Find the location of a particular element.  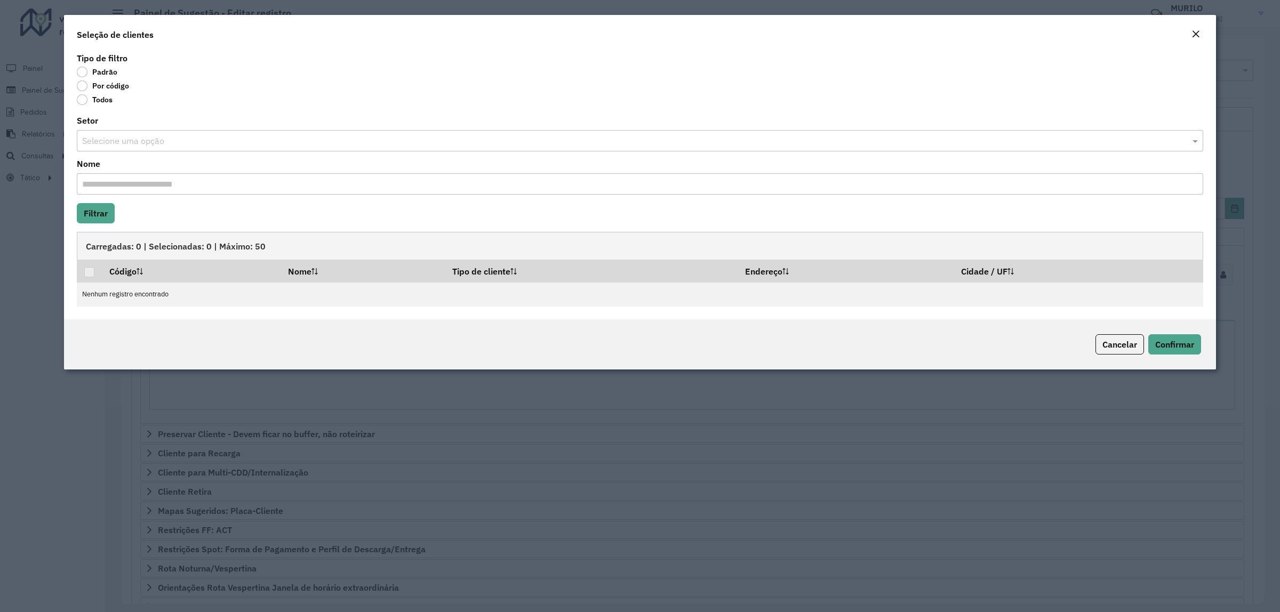

label: Tipo de filtro is located at coordinates (102, 58).